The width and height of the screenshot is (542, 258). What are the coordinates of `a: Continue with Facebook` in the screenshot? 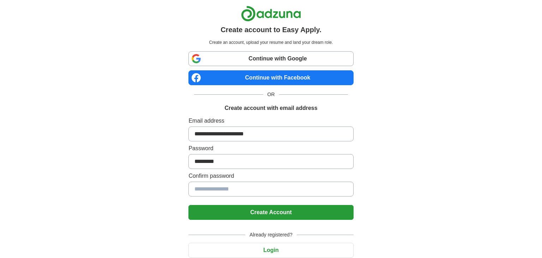 It's located at (271, 78).